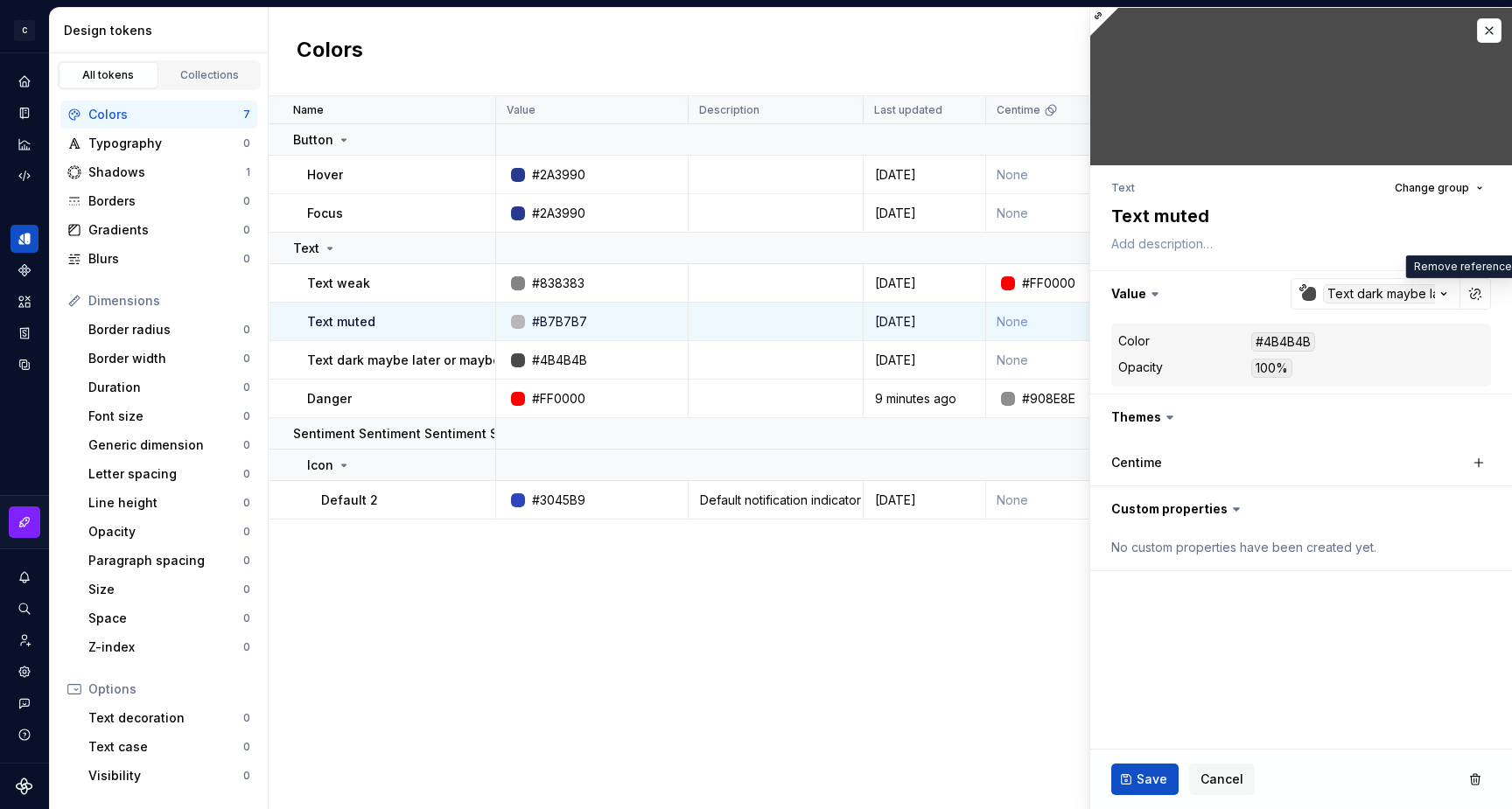 The image size is (1512, 809). Describe the element at coordinates (25, 365) in the screenshot. I see `div: Data sources` at that location.